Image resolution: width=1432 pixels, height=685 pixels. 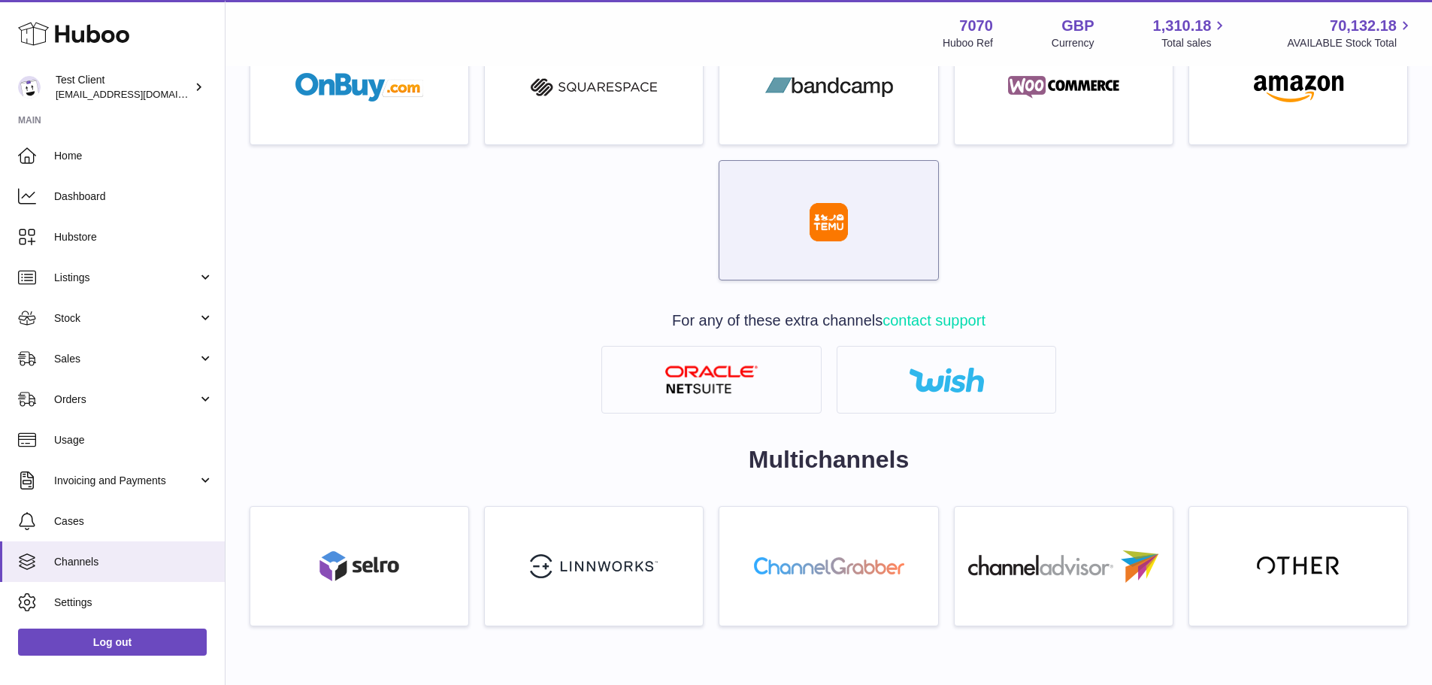 What do you see at coordinates (1064, 87) in the screenshot?
I see `img: woocommerce` at bounding box center [1064, 87].